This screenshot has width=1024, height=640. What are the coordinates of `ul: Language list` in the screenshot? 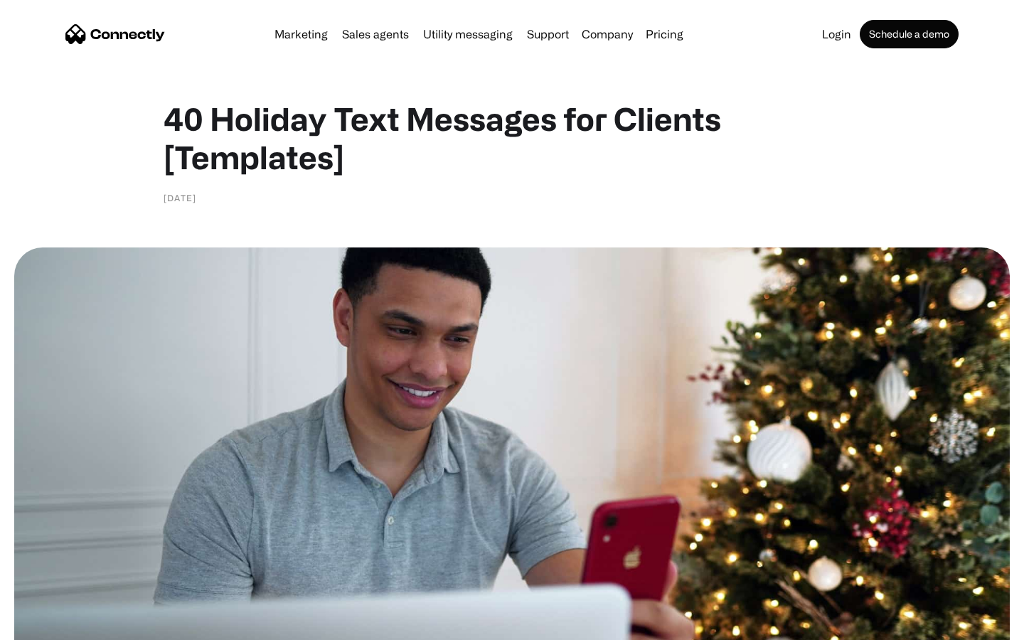 It's located at (57, 625).